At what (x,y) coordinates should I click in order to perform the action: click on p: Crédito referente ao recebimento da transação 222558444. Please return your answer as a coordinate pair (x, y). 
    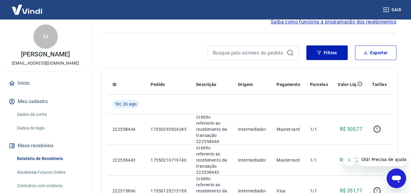
    Looking at the image, I should click on (212, 129).